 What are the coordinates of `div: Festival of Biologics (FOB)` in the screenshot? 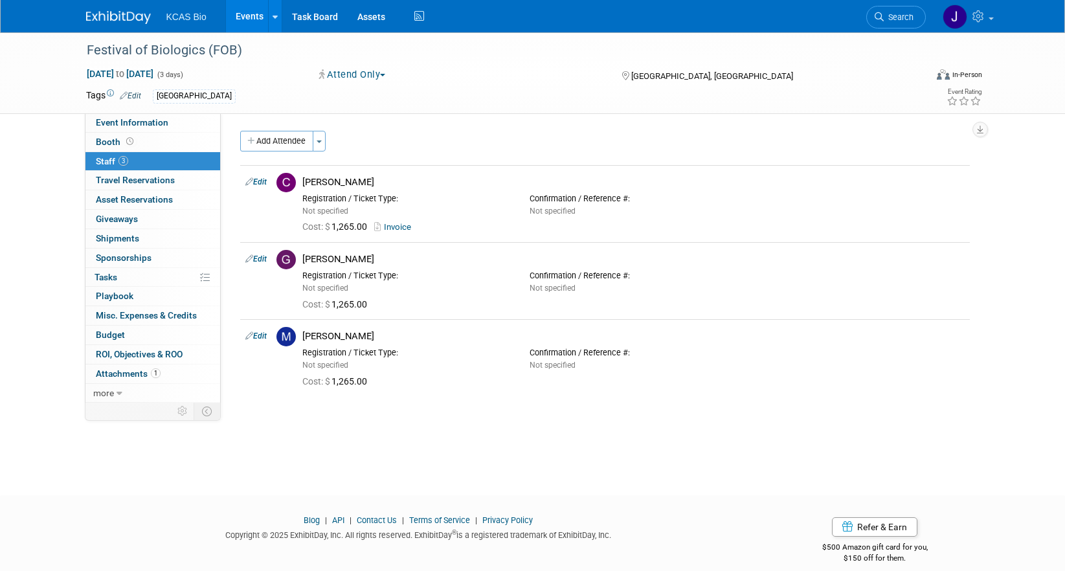 It's located at (494, 50).